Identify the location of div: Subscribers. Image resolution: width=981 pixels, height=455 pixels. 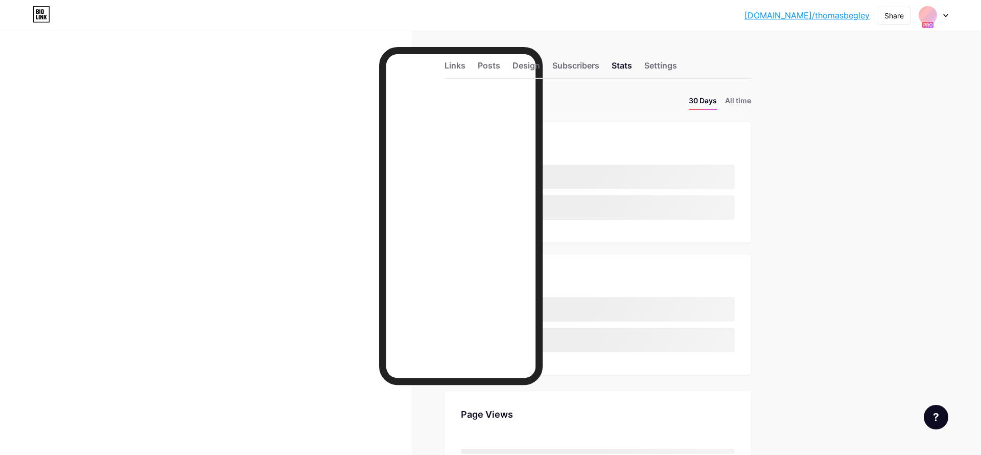
(576, 68).